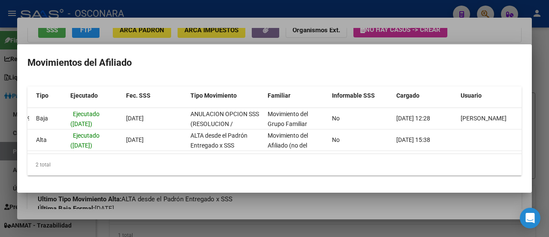 This screenshot has width=549, height=237. What do you see at coordinates (219, 140) in the screenshot?
I see `span: ALTA desde el Padrón Entregado x SSS` at bounding box center [219, 140].